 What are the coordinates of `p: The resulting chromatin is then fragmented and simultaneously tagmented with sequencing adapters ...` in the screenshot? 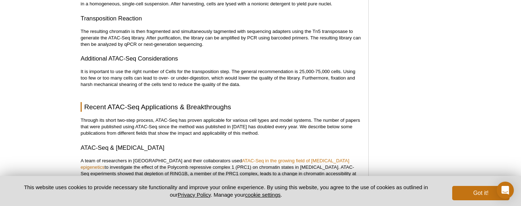 It's located at (221, 38).